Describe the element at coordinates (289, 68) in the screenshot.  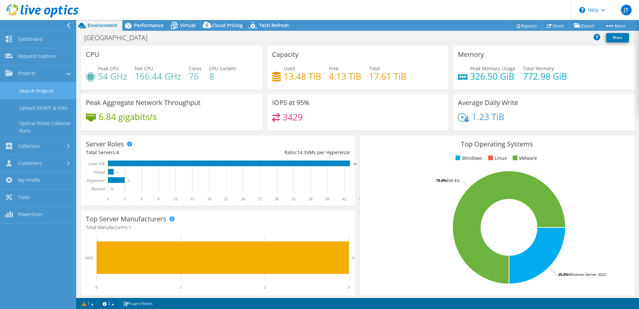
I see `span: Used` at that location.